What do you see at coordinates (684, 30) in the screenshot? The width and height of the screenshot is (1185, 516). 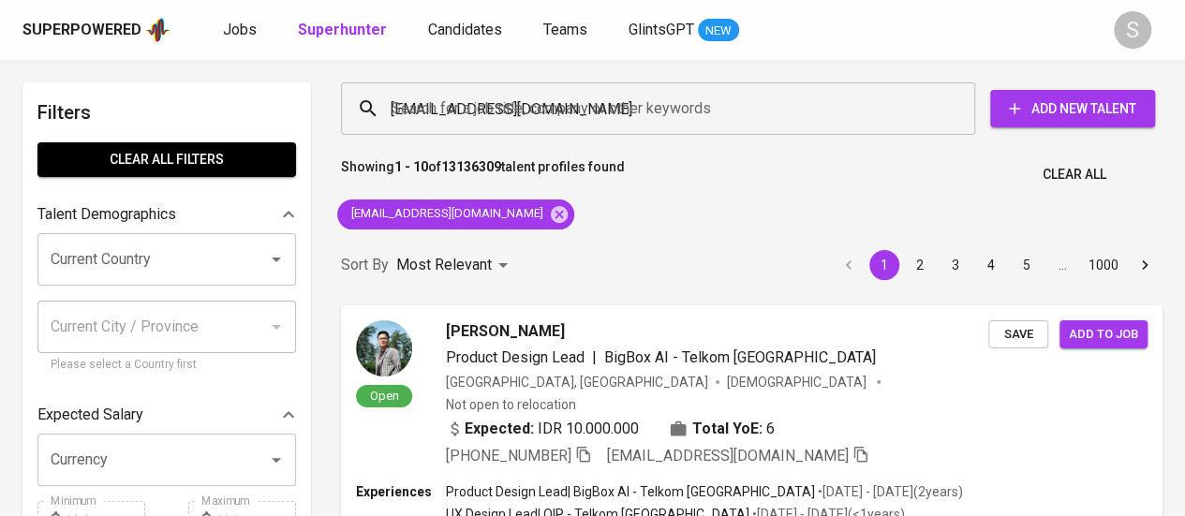 I see `a: GlintsGPT NEW` at bounding box center [684, 30].